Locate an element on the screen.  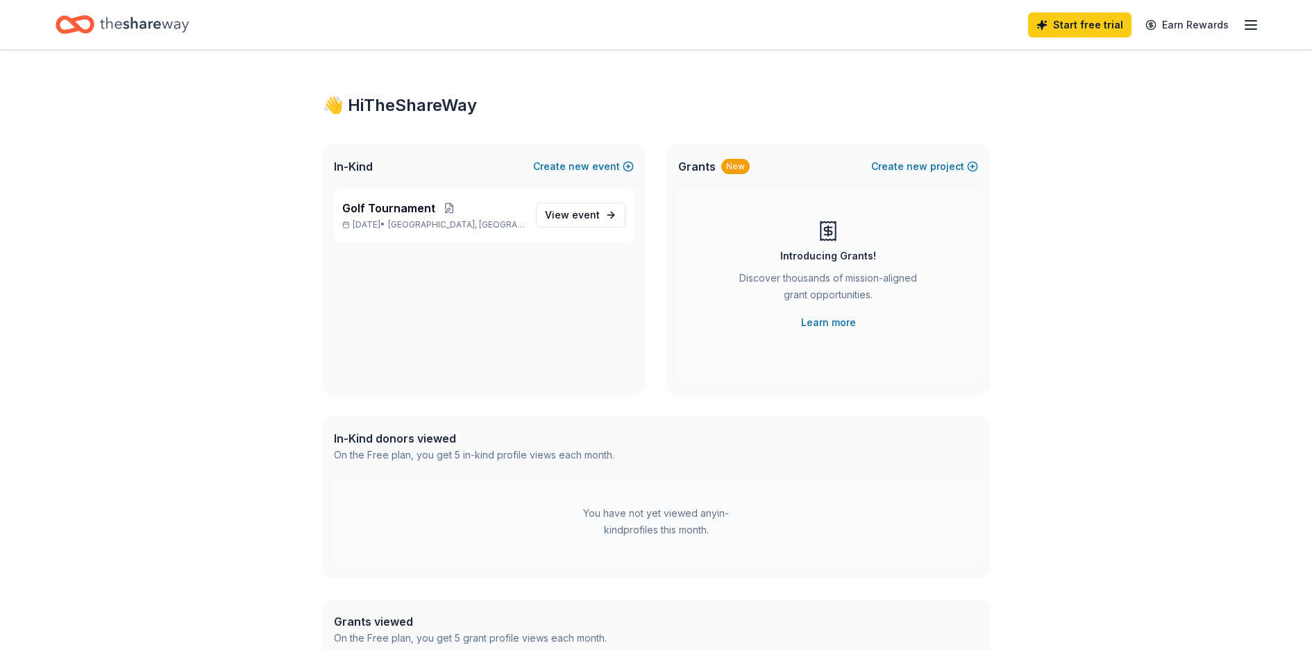
div: New is located at coordinates (735, 167).